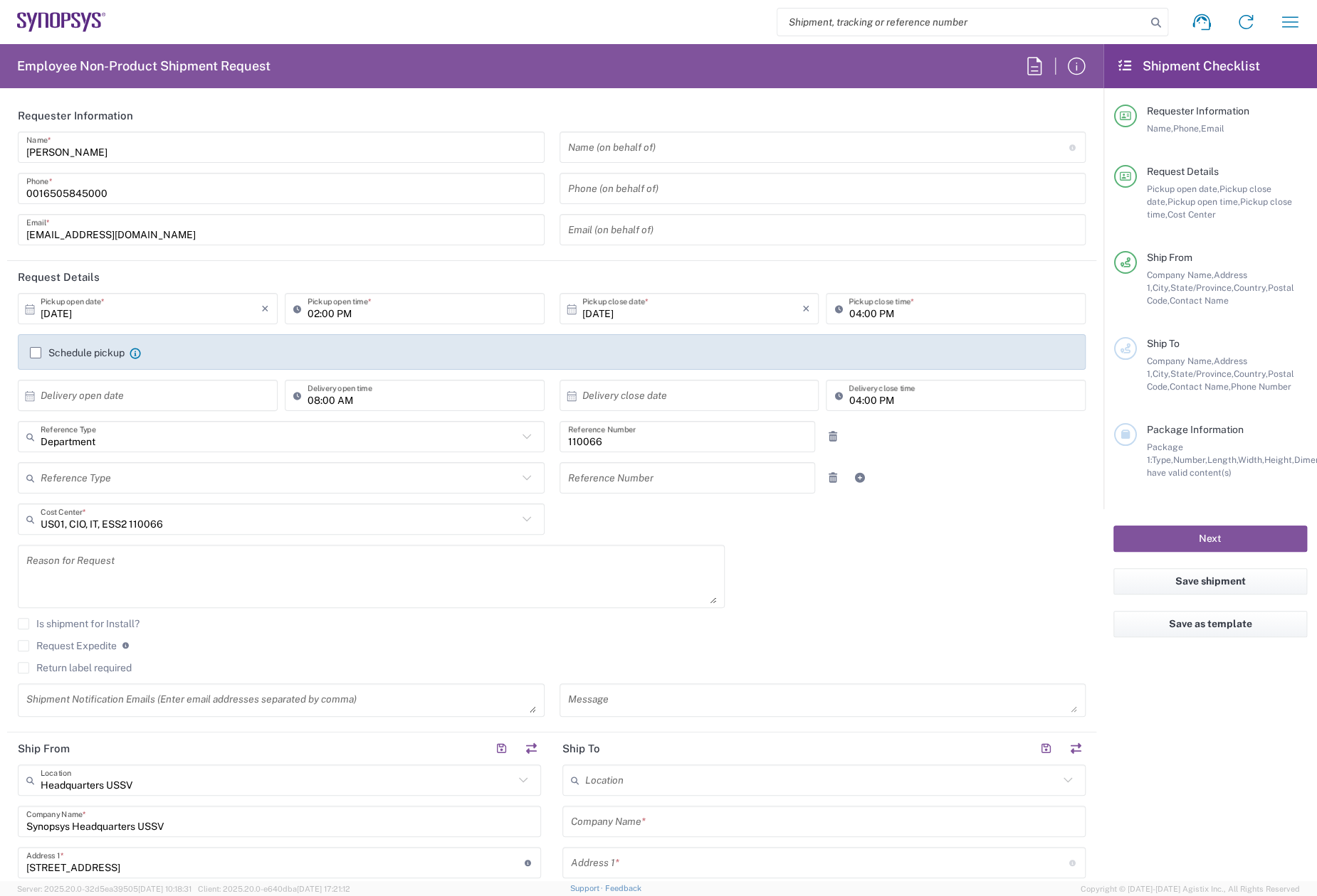 This screenshot has width=1317, height=896. What do you see at coordinates (75, 669) in the screenshot?
I see `label: Return label required` at bounding box center [75, 669].